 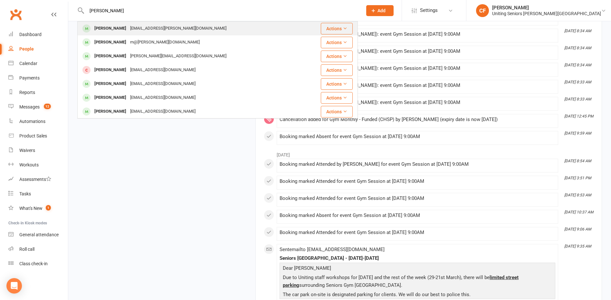 I want to click on div: Dashboard, so click(x=30, y=34).